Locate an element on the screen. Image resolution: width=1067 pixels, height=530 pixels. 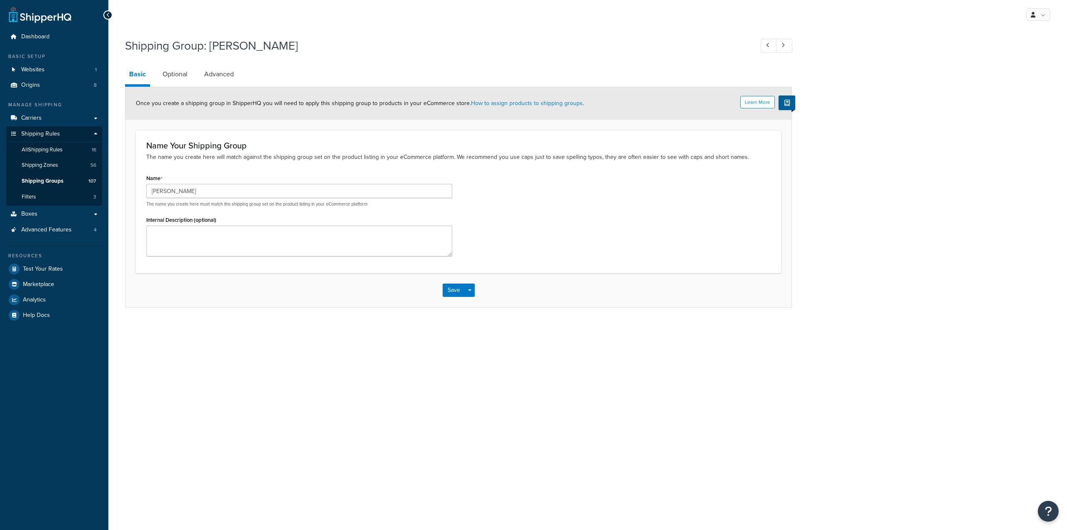
label: Internal Description (optional) is located at coordinates (181, 220).